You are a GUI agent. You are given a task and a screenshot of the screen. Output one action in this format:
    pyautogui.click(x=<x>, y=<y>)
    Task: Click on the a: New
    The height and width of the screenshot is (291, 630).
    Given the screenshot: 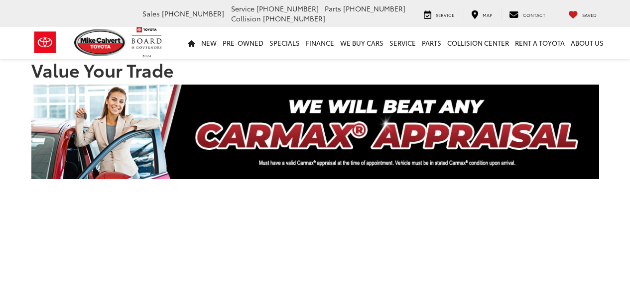 What is the action you would take?
    pyautogui.click(x=209, y=43)
    